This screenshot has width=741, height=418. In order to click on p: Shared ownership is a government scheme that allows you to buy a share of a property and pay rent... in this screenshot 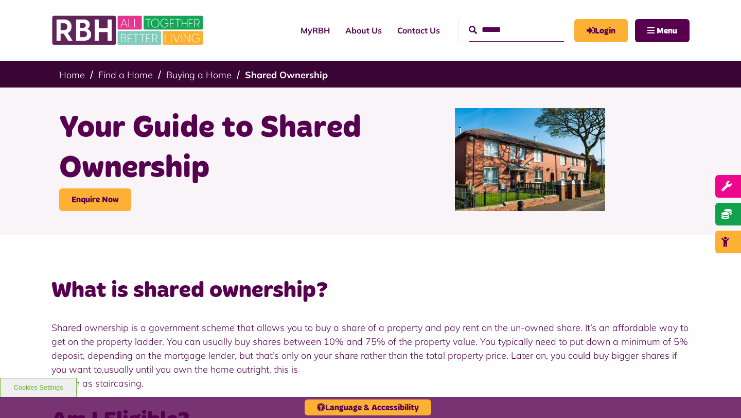, I will do `click(370, 355)`.